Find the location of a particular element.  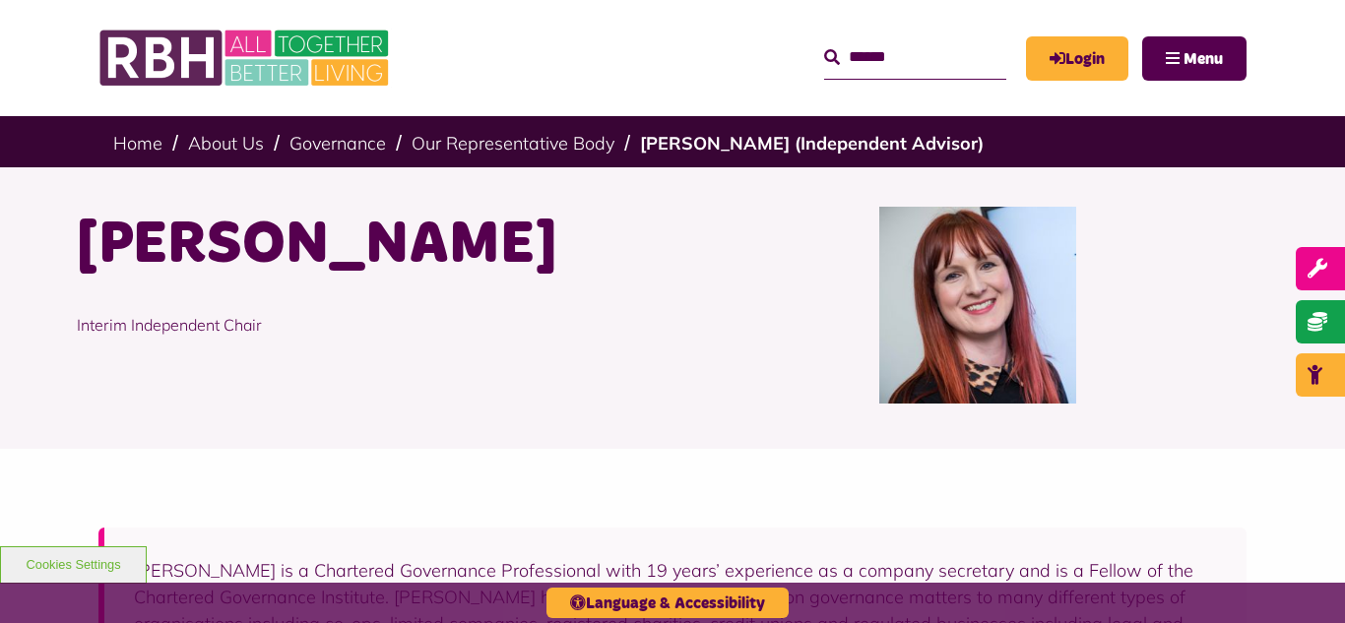

button: Language & Accessibility is located at coordinates (667, 602).